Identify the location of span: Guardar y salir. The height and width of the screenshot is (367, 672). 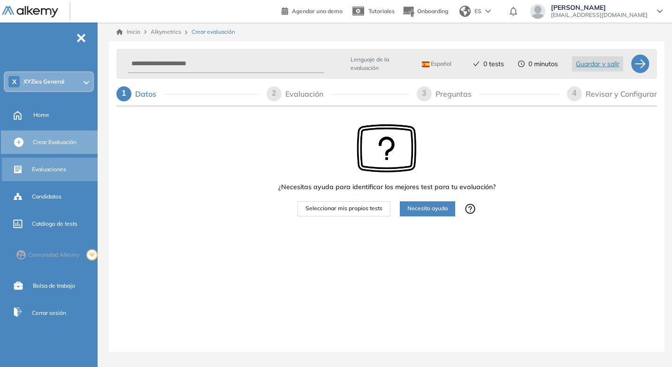
(597, 64).